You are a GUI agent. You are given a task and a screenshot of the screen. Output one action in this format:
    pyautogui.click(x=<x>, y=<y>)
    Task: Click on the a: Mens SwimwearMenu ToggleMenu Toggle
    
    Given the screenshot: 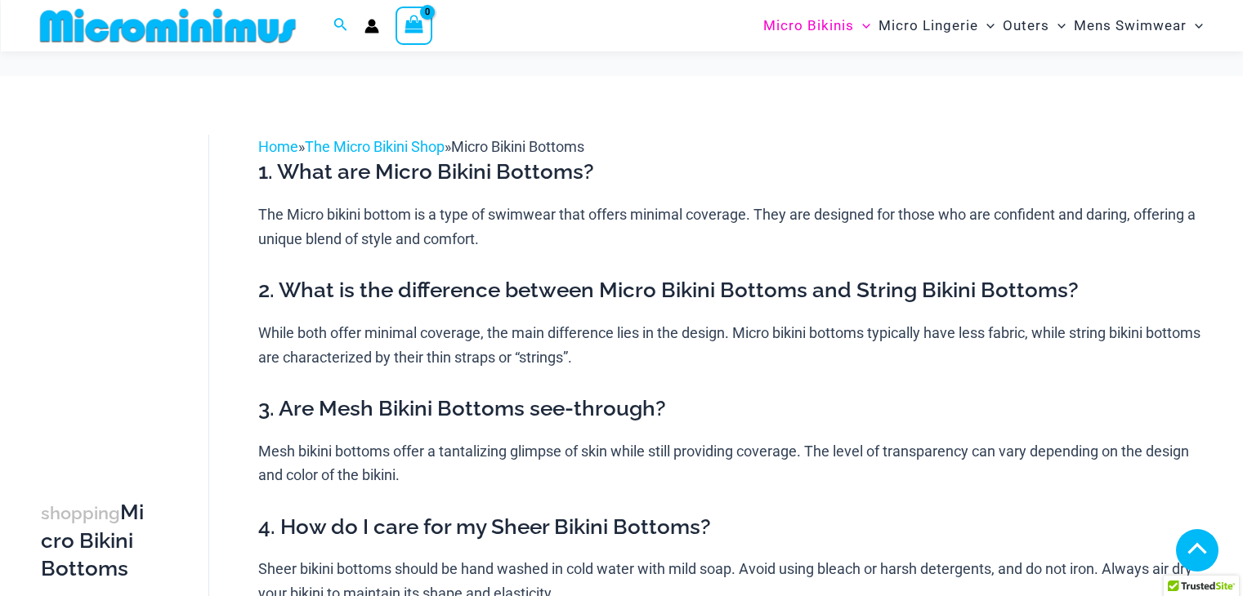 What is the action you would take?
    pyautogui.click(x=1138, y=25)
    